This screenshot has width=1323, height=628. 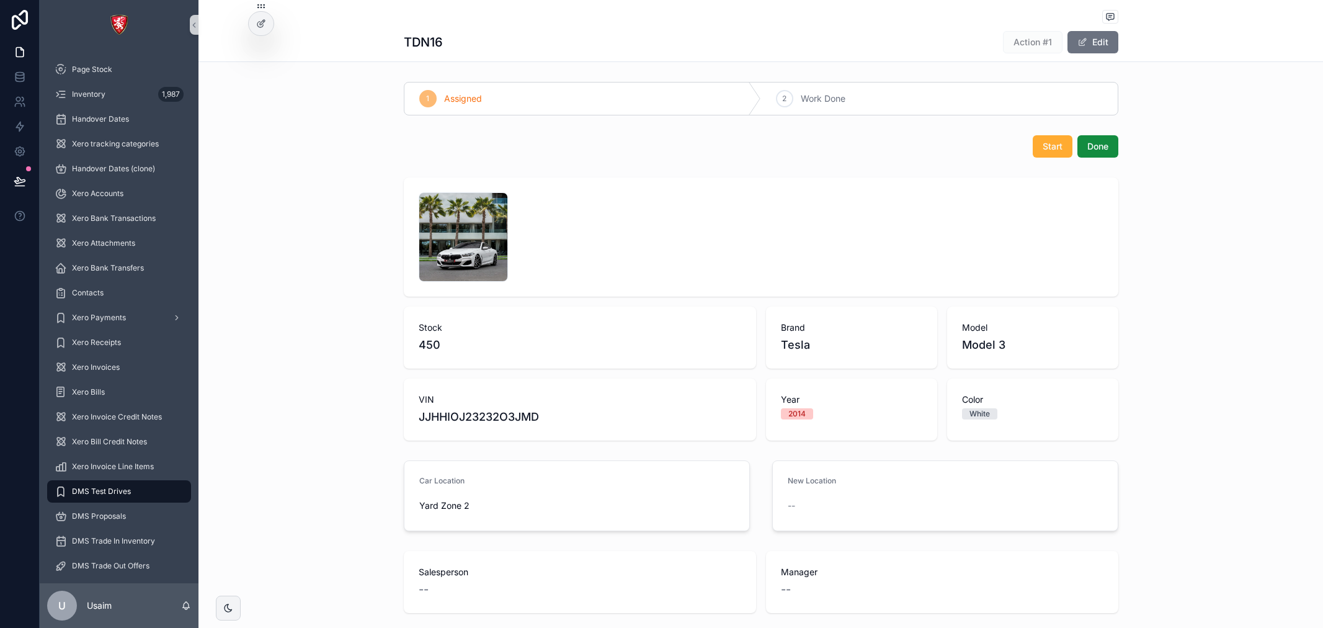 What do you see at coordinates (114, 169) in the screenshot?
I see `span: Handover Dates (clone)` at bounding box center [114, 169].